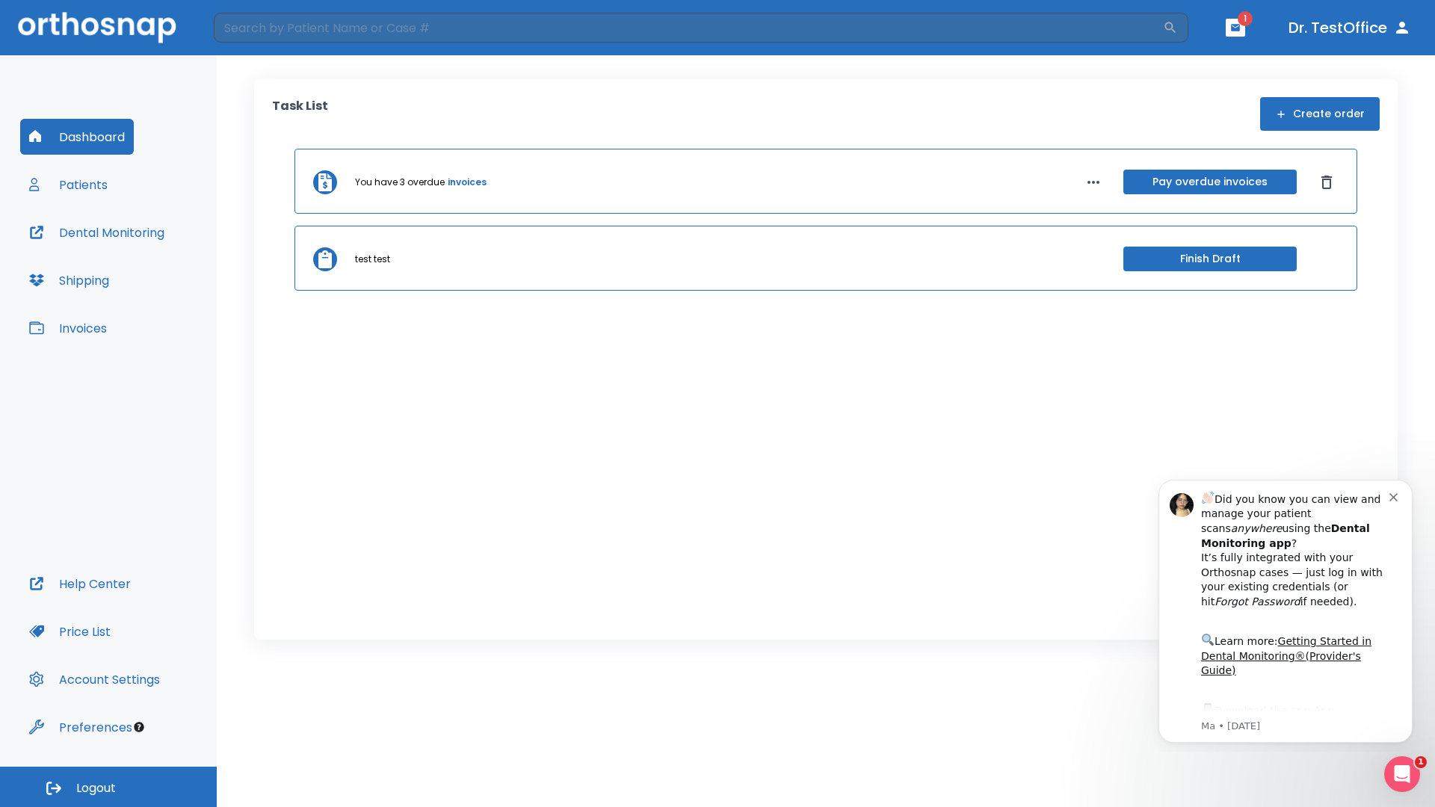 Image resolution: width=1435 pixels, height=807 pixels. What do you see at coordinates (46, 39) in the screenshot?
I see `img: Profile image for Ma` at bounding box center [46, 39].